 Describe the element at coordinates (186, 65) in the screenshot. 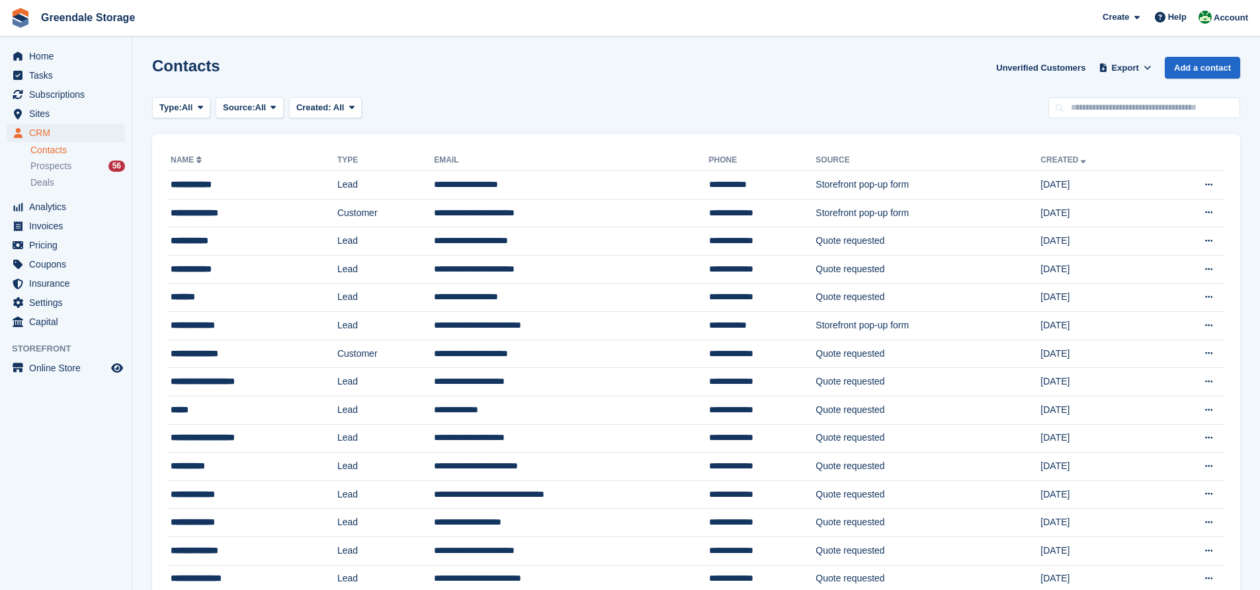

I see `h1: Contacts` at that location.